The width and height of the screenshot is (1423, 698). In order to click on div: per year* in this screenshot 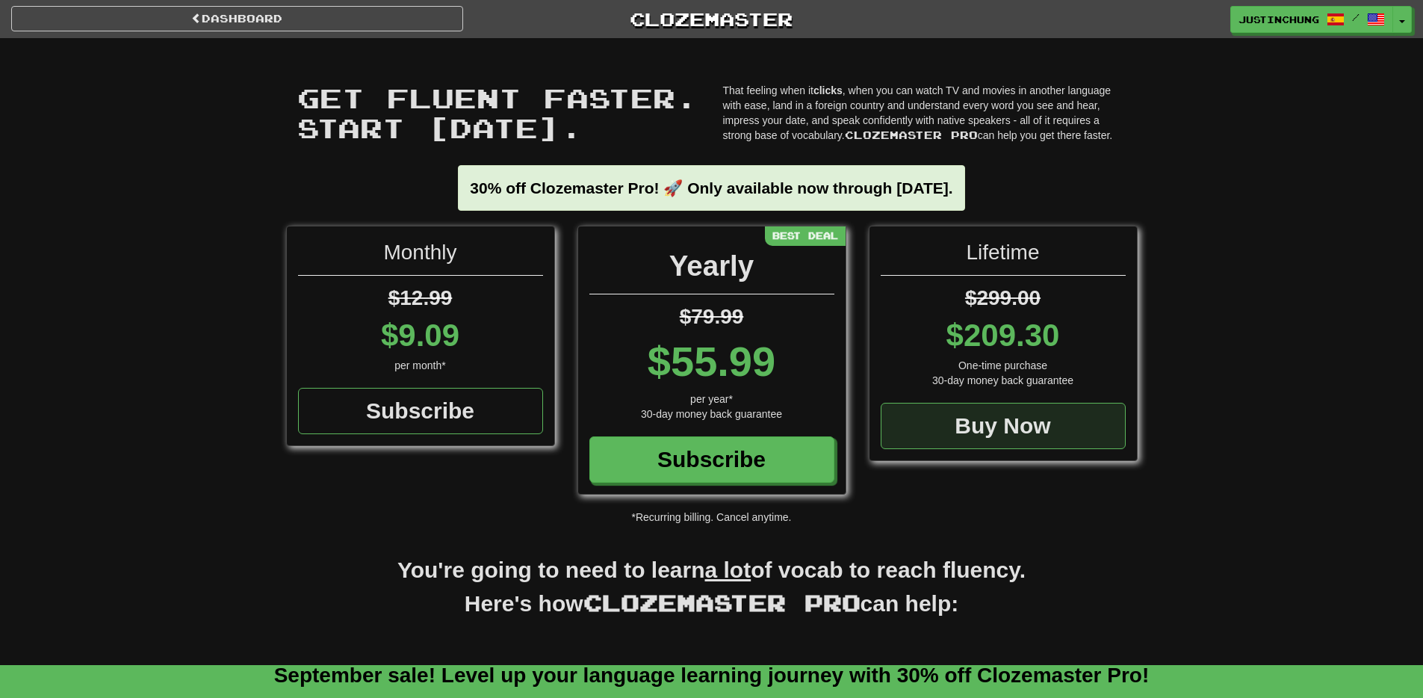, I will do `click(712, 399)`.